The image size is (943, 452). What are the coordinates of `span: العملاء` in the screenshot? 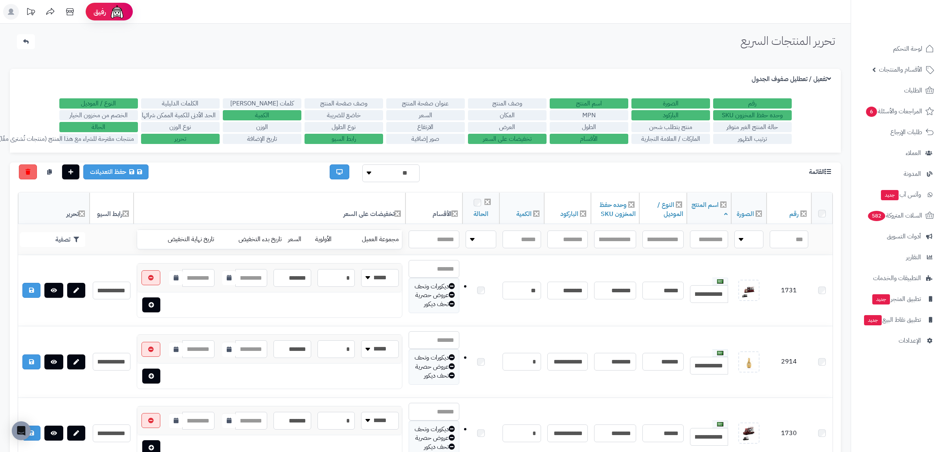 It's located at (913, 153).